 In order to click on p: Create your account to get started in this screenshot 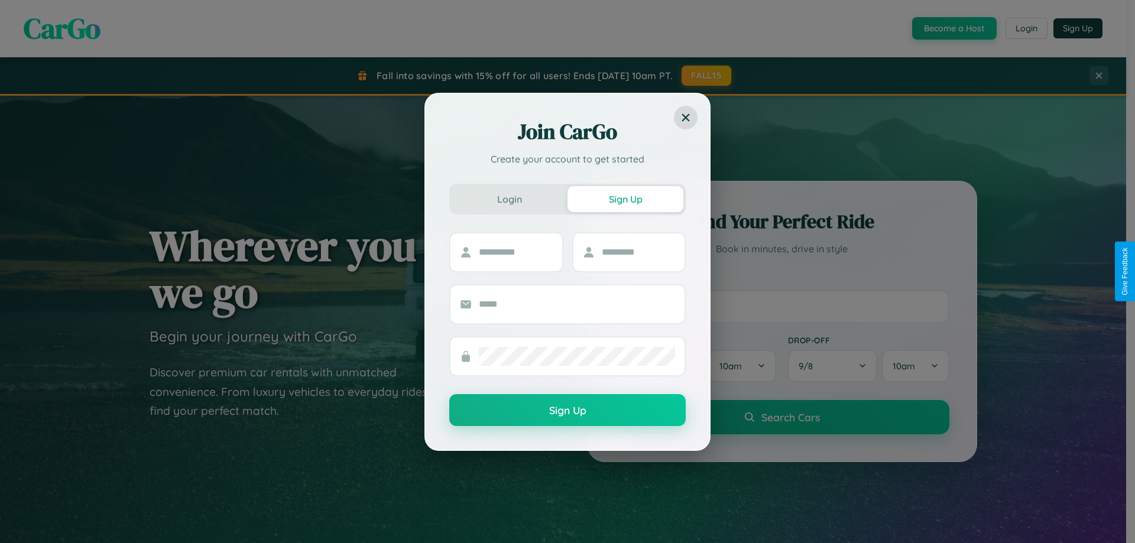, I will do `click(567, 159)`.